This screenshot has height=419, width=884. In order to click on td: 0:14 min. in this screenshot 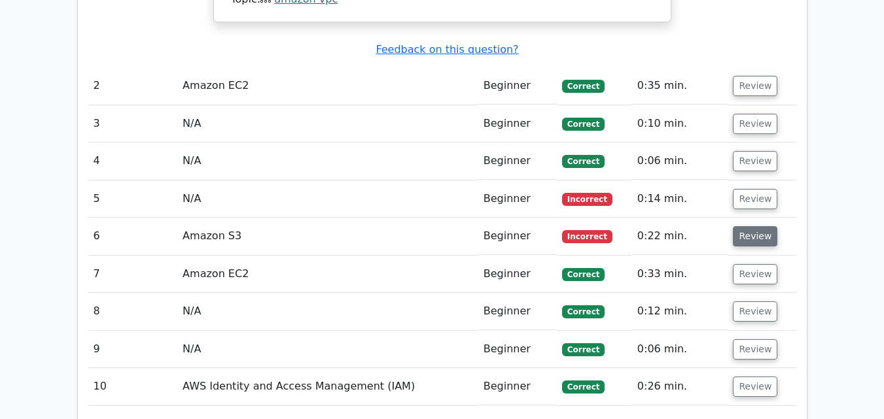, I will do `click(680, 199)`.